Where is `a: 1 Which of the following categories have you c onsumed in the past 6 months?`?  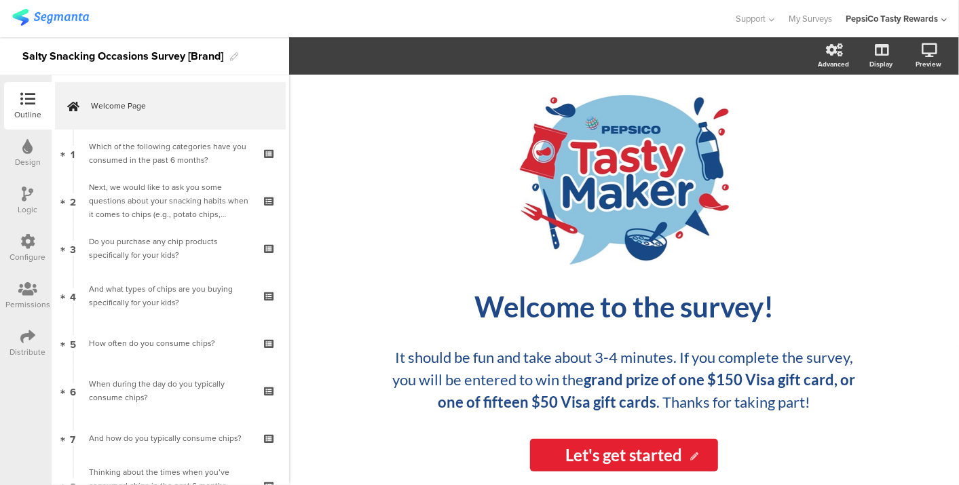 a: 1 Which of the following categories have you c onsumed in the past 6 months? is located at coordinates (170, 153).